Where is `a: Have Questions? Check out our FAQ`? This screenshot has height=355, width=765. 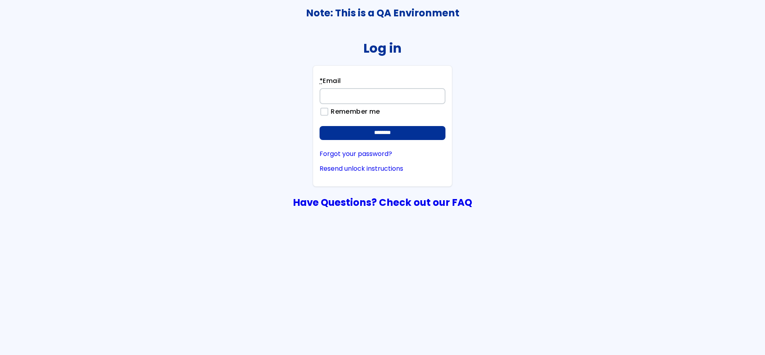 a: Have Questions? Check out our FAQ is located at coordinates (383, 202).